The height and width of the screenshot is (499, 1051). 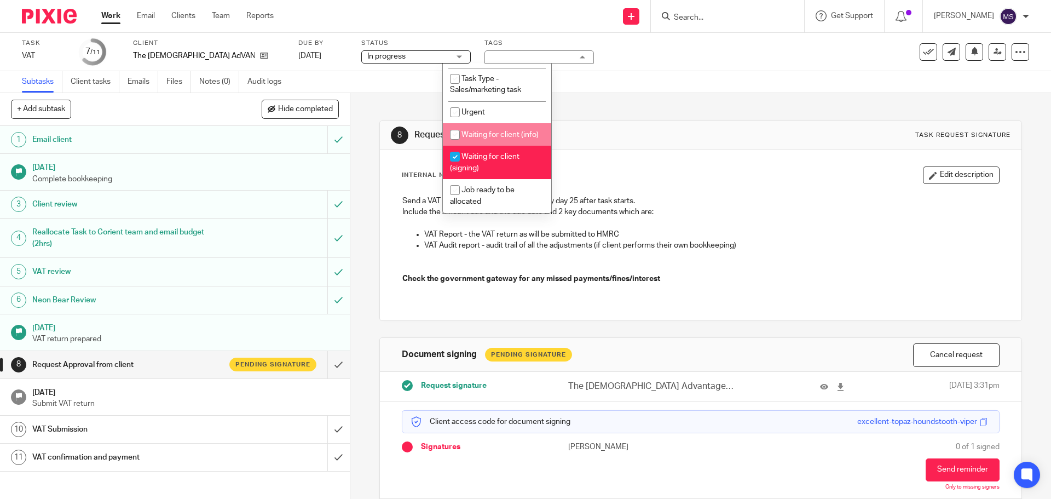 What do you see at coordinates (186, 404) in the screenshot?
I see `p: Submit VAT return` at bounding box center [186, 404].